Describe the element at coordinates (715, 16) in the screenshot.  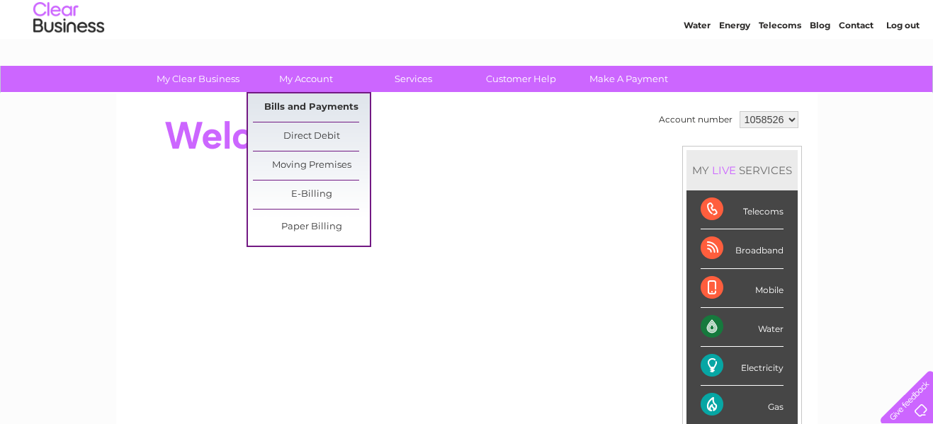
I see `span: 0333 014 3131` at that location.